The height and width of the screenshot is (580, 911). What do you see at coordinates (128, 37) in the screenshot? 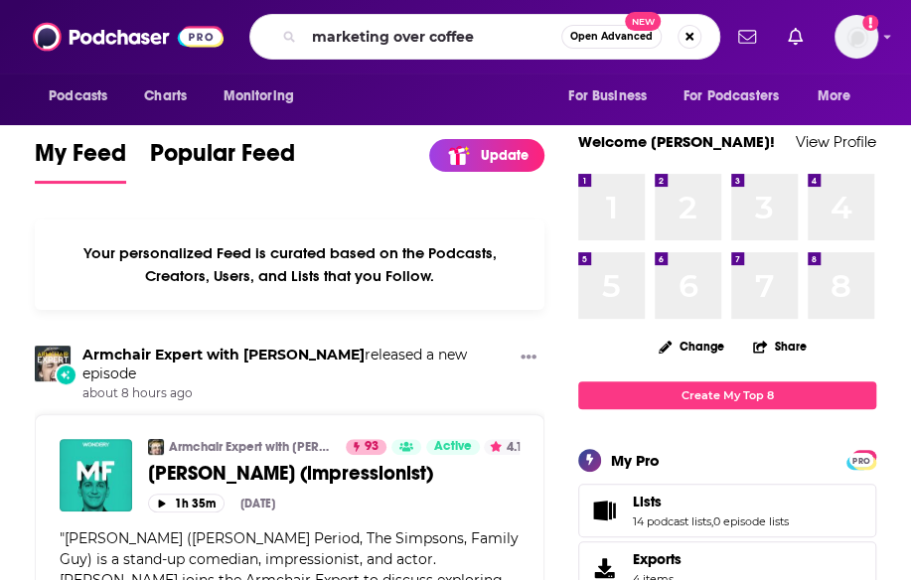
I see `img: Podchaser - Follow, Share and Rate Podcasts` at bounding box center [128, 37].